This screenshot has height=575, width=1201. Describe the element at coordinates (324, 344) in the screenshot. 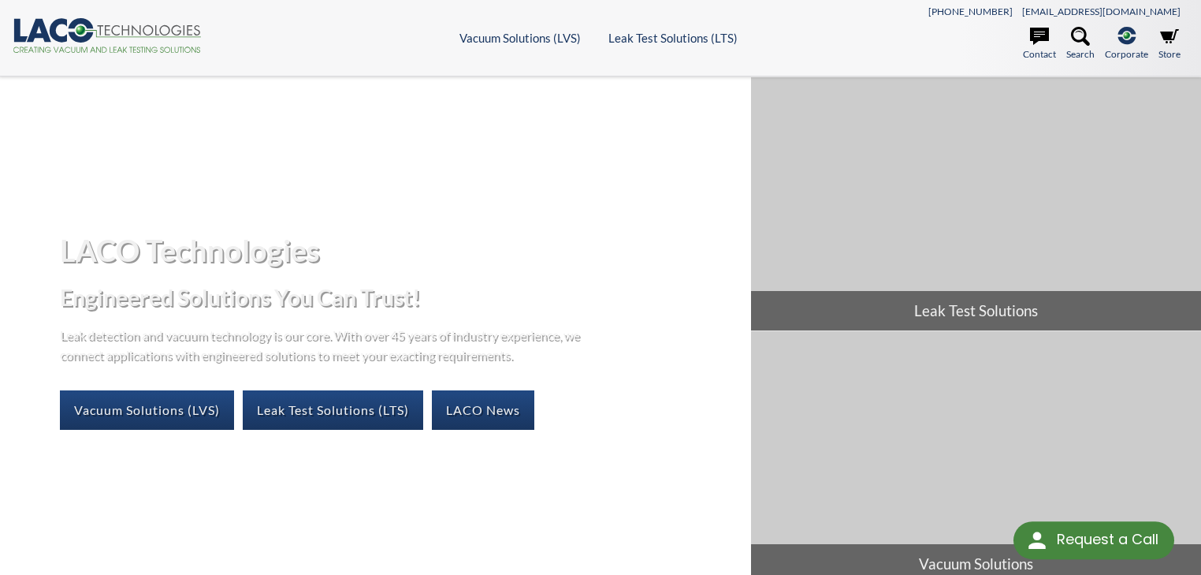

I see `p: Leak detection and vacuum technology is our core. With over 45 years of industry experience, we c...` at that location.